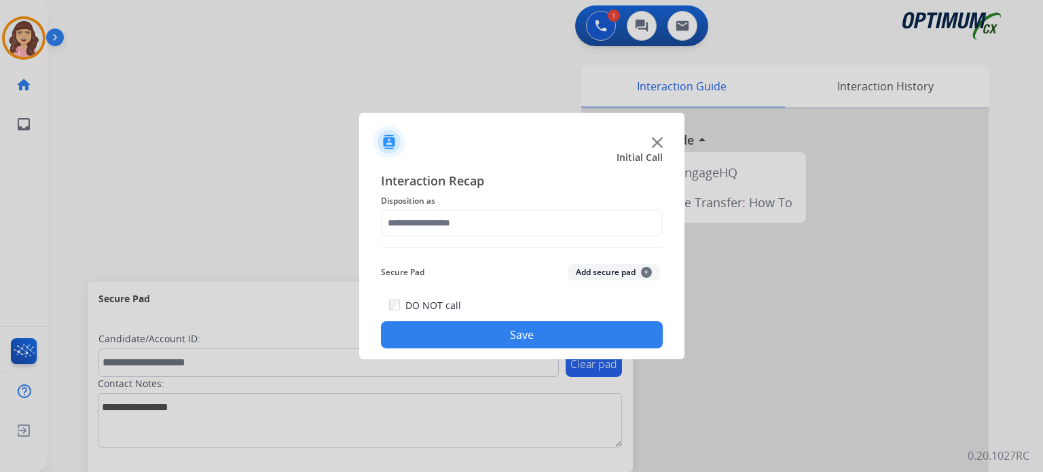  What do you see at coordinates (389, 142) in the screenshot?
I see `img: contactIcon` at bounding box center [389, 142].